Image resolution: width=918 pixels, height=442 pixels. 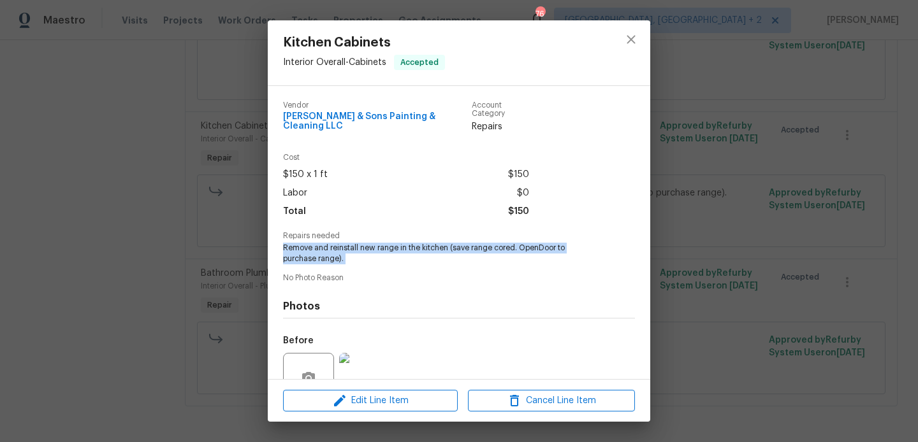 What do you see at coordinates (540, 14) in the screenshot?
I see `div: 76` at bounding box center [540, 14].